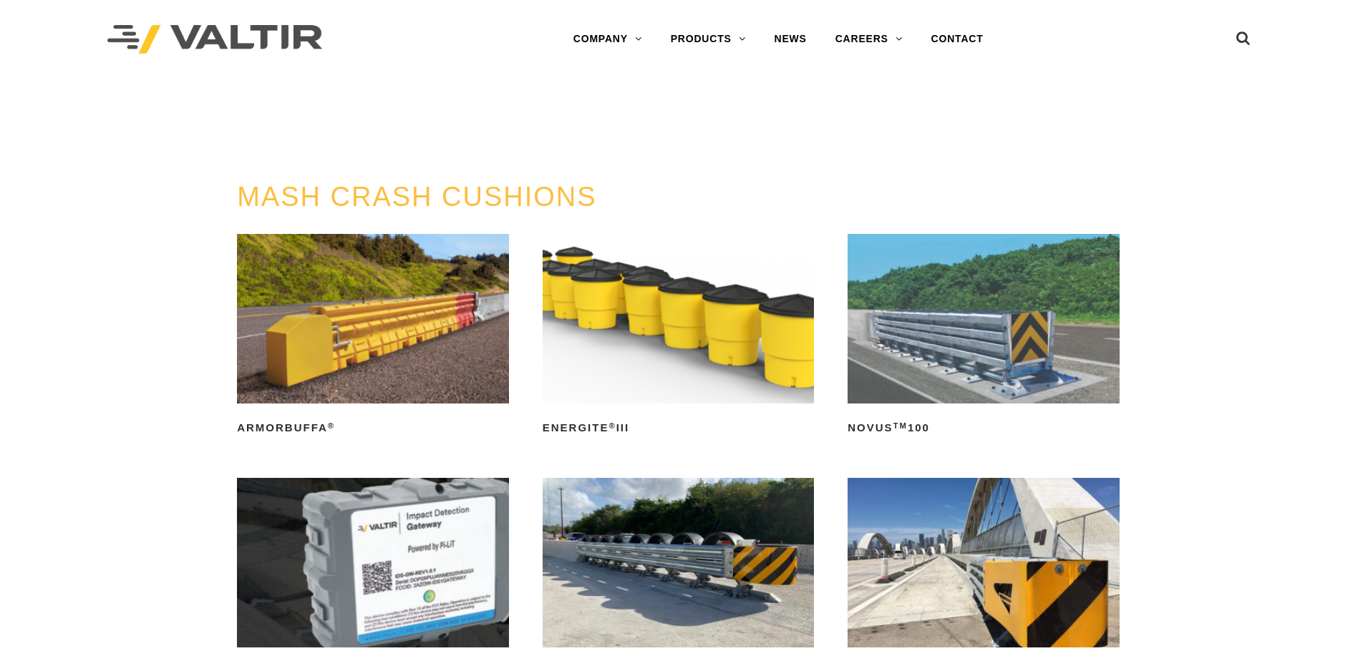 The image size is (1358, 661). I want to click on a: NEWS, so click(790, 39).